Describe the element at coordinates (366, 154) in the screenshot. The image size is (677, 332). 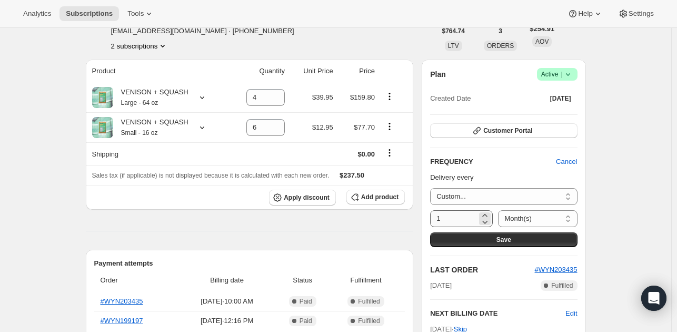
I see `span: $0.00` at that location.